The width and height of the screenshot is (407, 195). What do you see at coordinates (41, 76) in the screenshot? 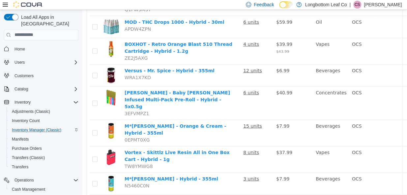
I see `button: Customers` at bounding box center [41, 76].